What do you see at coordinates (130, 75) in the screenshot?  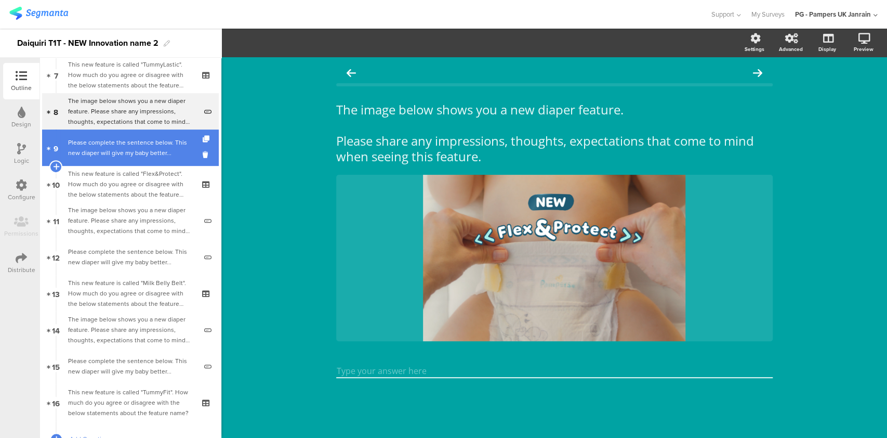 I see `div: This new feature is called "TummyLastic". How much do you agree or disagree with the below statem...` at bounding box center [130, 75].